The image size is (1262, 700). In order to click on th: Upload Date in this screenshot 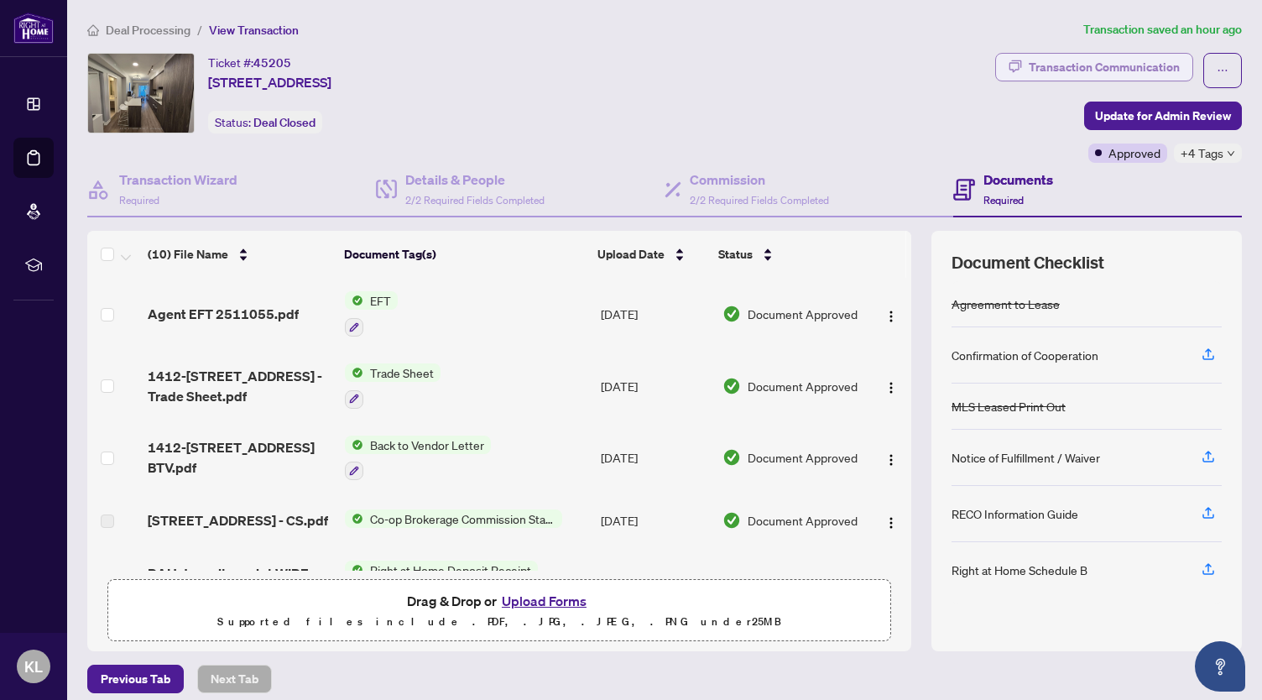, I will do `click(651, 254)`.